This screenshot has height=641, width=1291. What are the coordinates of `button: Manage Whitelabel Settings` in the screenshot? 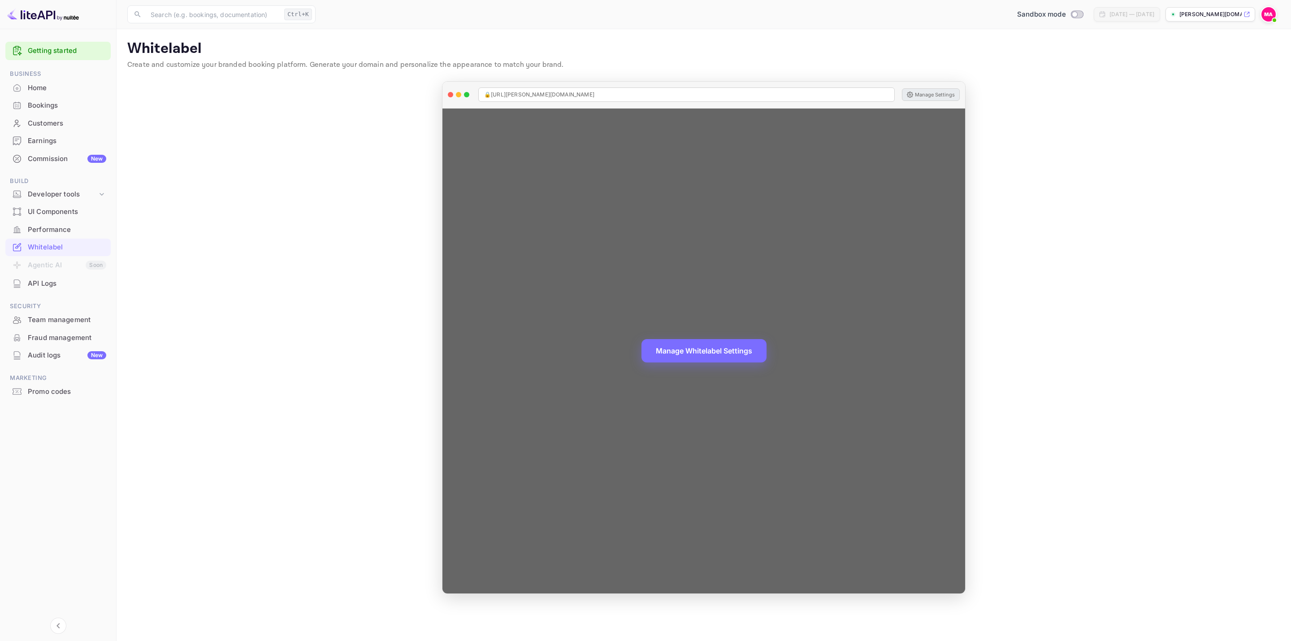 It's located at (704, 351).